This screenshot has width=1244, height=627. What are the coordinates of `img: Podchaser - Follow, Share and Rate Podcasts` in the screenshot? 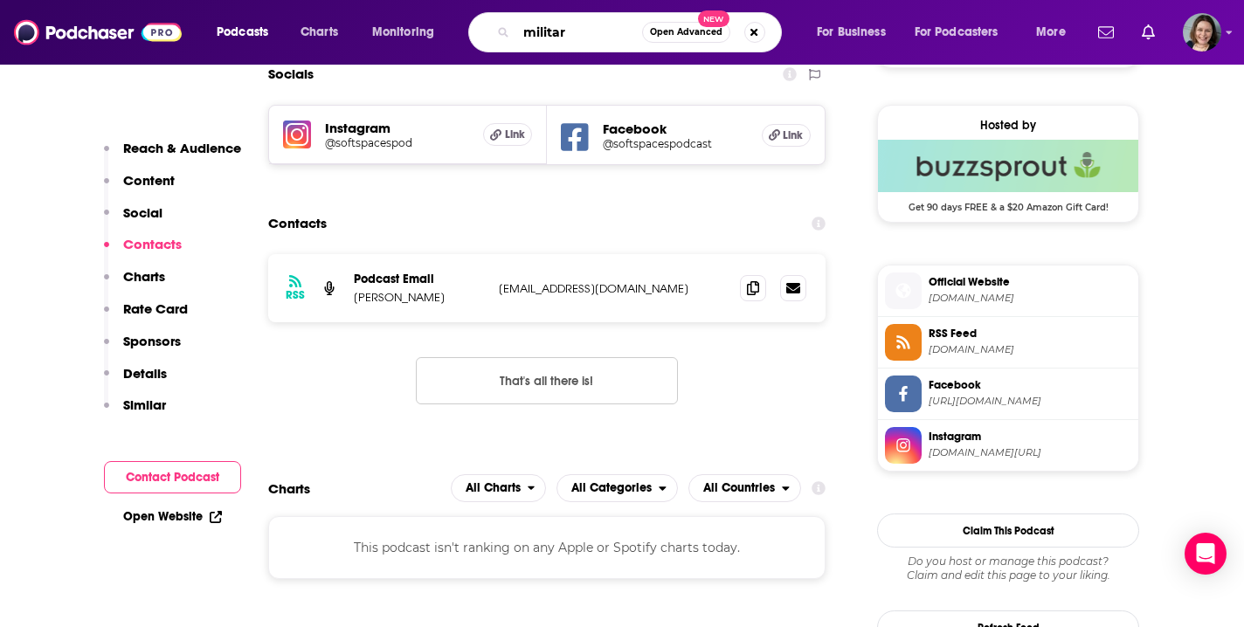 It's located at (98, 32).